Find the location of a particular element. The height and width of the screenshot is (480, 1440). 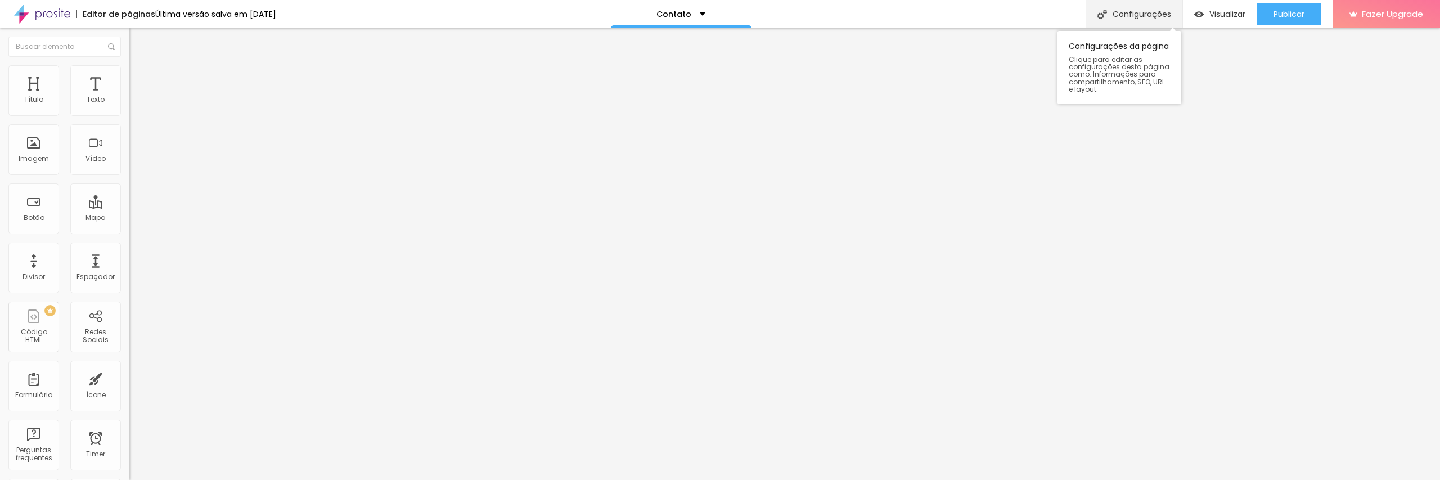

img: view-1.svg is located at coordinates (1199, 14).